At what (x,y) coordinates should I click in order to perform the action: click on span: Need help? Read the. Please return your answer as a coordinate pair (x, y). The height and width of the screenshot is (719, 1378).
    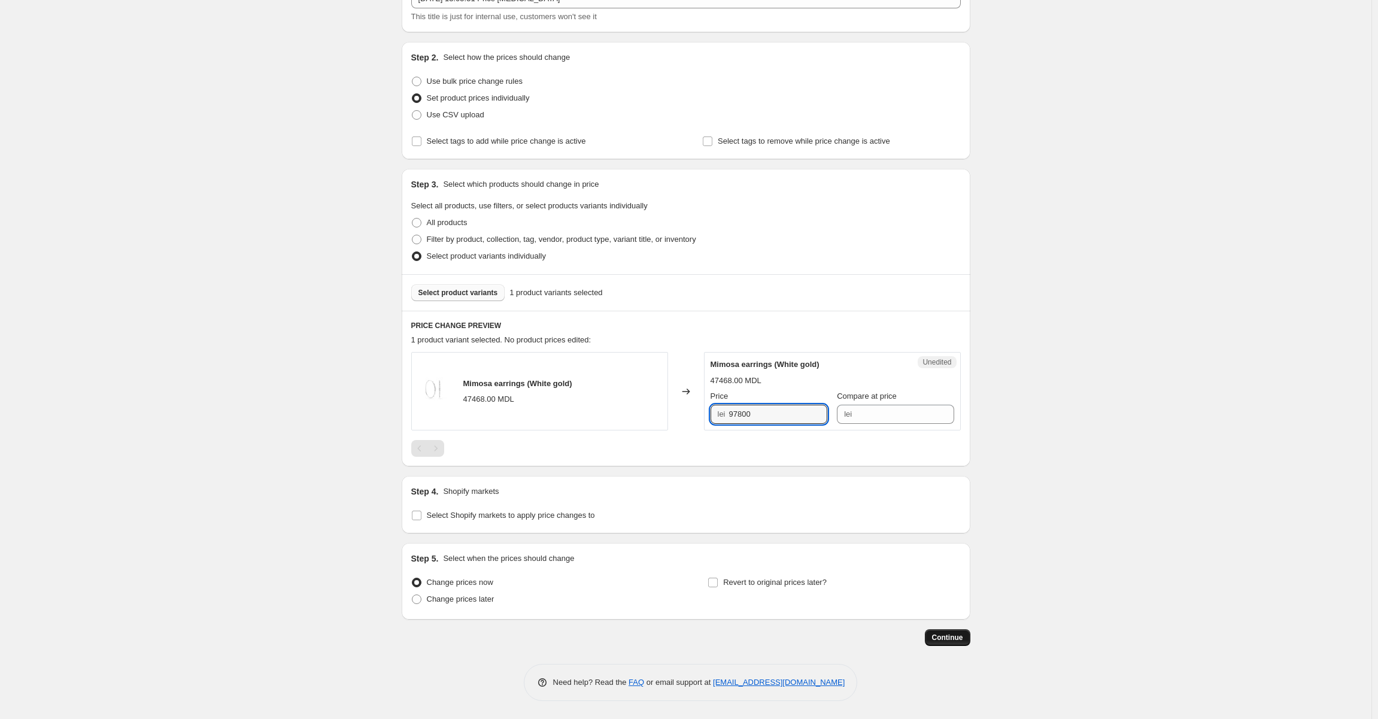
    Looking at the image, I should click on (591, 682).